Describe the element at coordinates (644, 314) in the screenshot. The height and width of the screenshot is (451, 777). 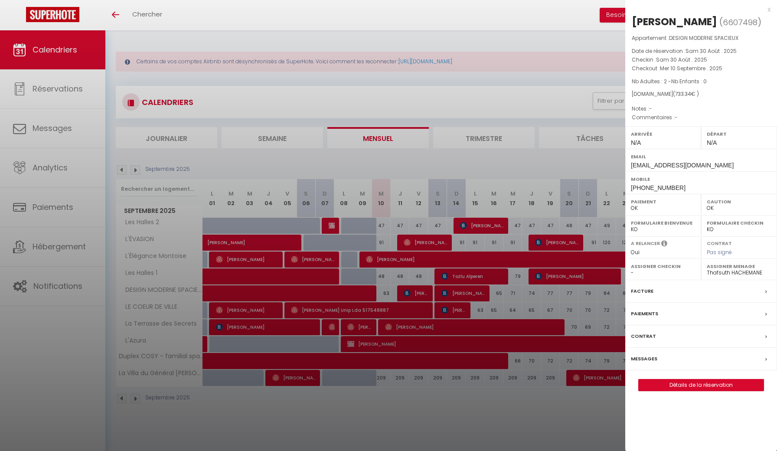
I see `label: Paiements` at that location.